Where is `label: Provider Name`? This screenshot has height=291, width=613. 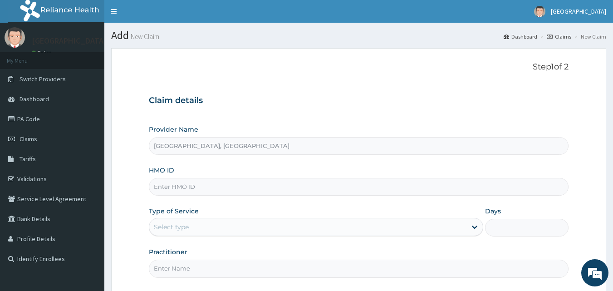
label: Provider Name is located at coordinates (173, 129).